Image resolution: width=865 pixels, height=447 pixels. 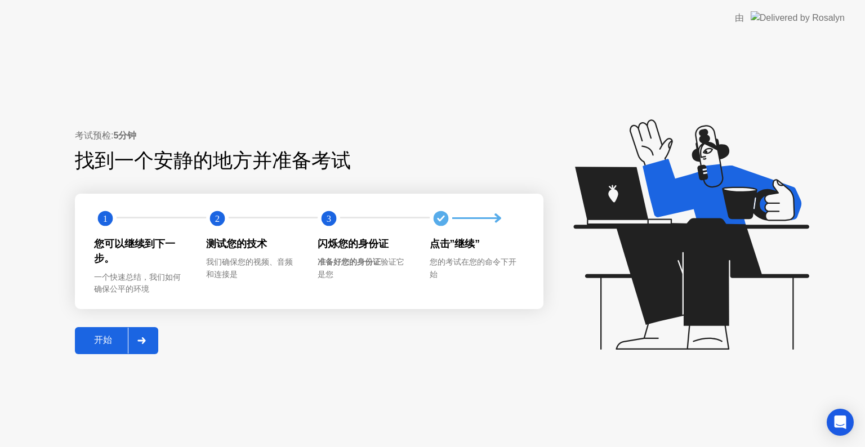 What do you see at coordinates (476, 268) in the screenshot?
I see `div: 您的考试在您的命令下开始` at bounding box center [476, 268].